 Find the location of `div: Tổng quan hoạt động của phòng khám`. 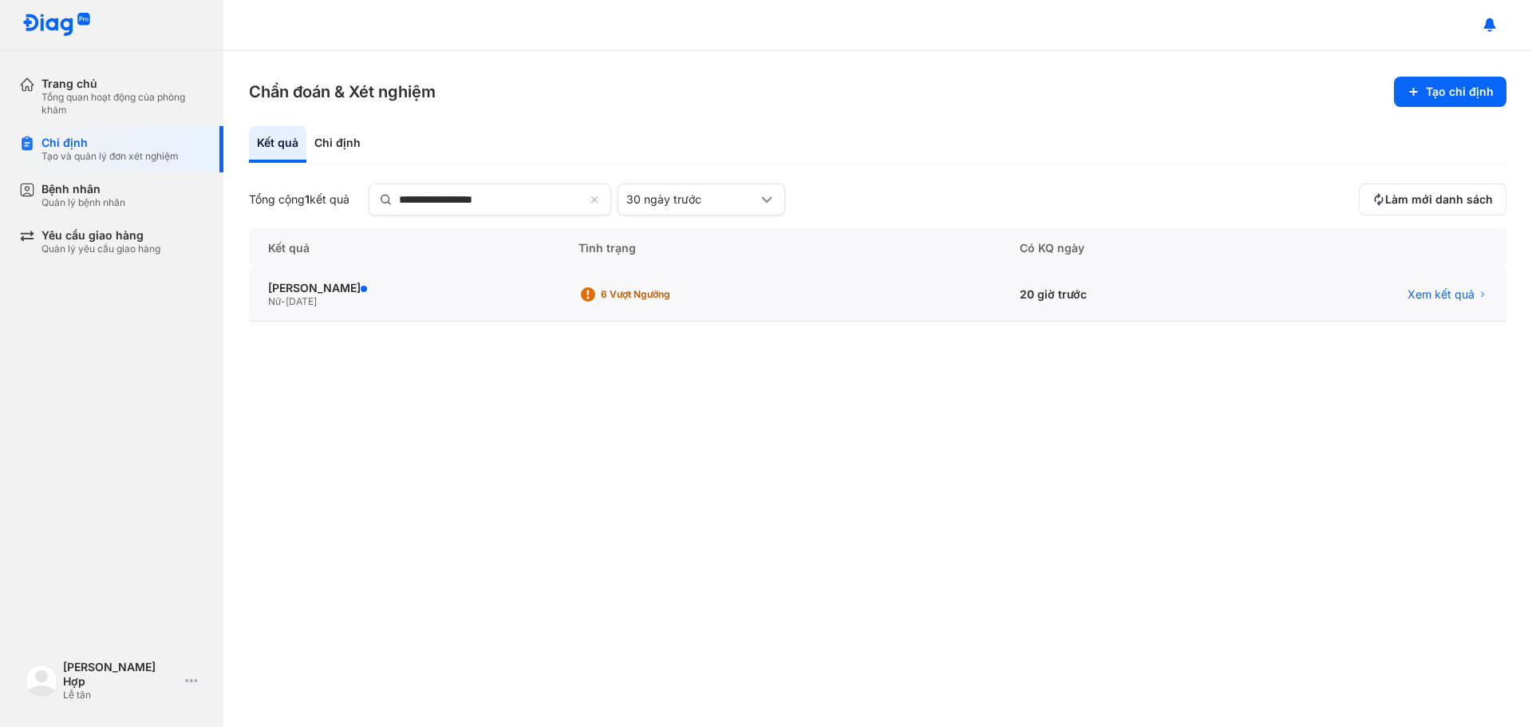

div: Tổng quan hoạt động của phòng khám is located at coordinates (123, 104).